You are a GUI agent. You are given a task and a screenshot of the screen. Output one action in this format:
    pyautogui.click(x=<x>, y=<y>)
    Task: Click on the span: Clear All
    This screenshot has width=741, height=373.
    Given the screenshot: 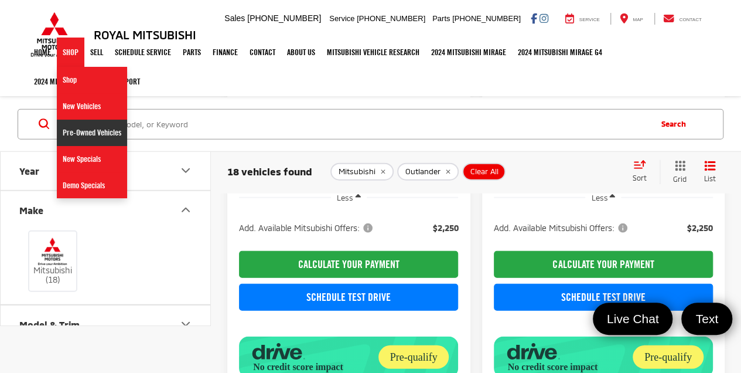 What is the action you would take?
    pyautogui.click(x=485, y=172)
    